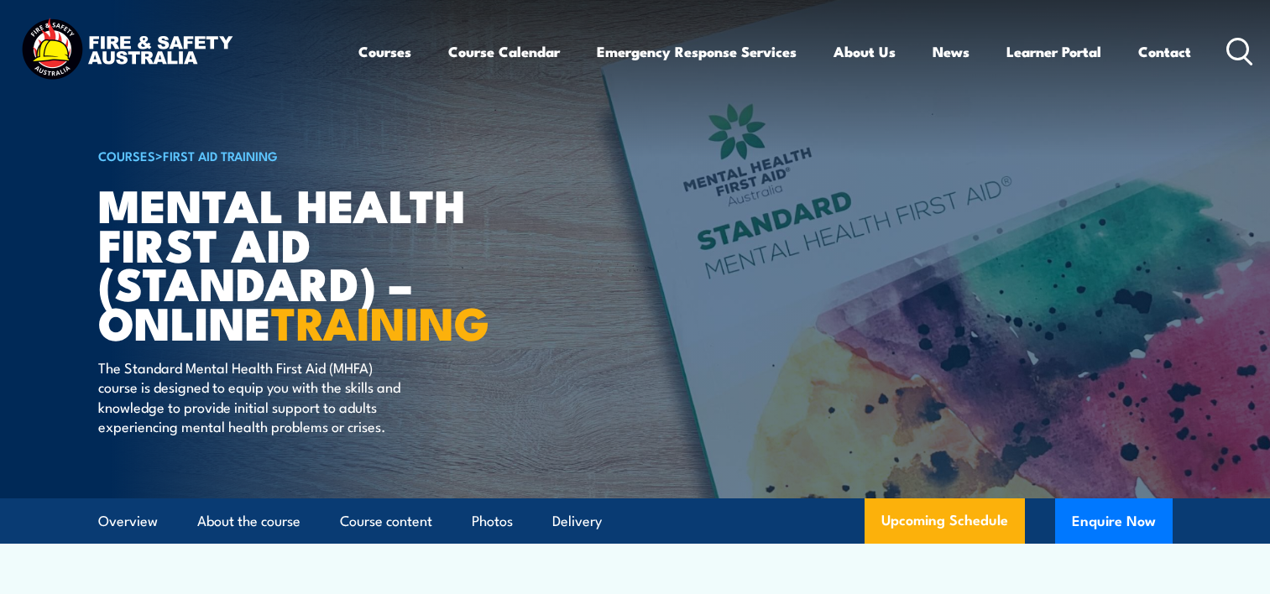 Image resolution: width=1270 pixels, height=594 pixels. I want to click on a: Upcoming Schedule, so click(945, 521).